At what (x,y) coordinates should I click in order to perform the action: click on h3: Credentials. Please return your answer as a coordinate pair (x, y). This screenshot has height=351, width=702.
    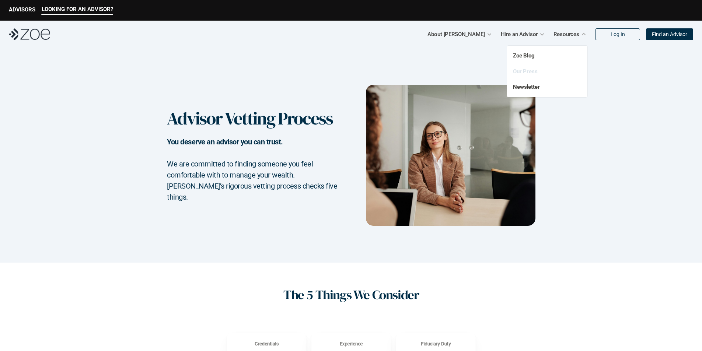
    Looking at the image, I should click on (266, 343).